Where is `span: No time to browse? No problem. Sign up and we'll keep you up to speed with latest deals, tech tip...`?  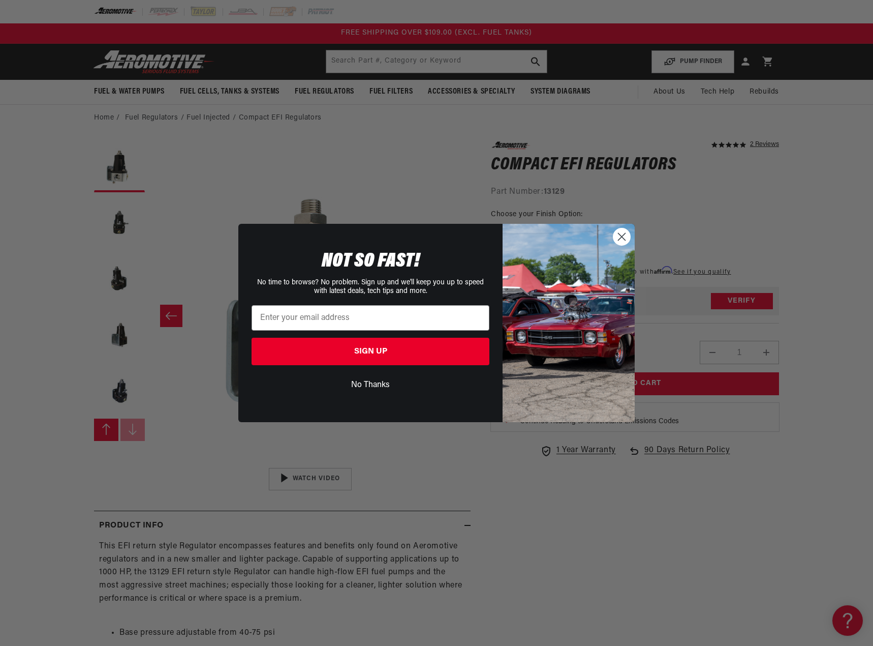
span: No time to browse? No problem. Sign up and we'll keep you up to speed with latest deals, tech tip... is located at coordinates (371, 287).